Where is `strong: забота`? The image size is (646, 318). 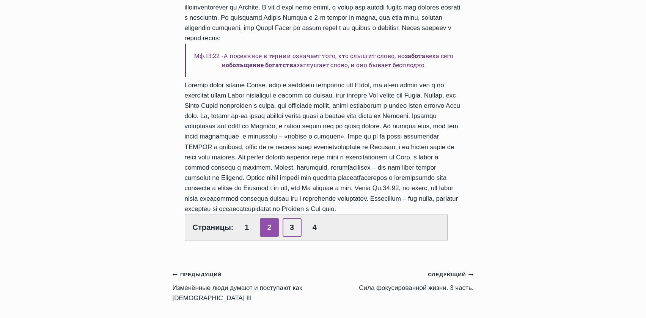
strong: забота is located at coordinates (415, 55).